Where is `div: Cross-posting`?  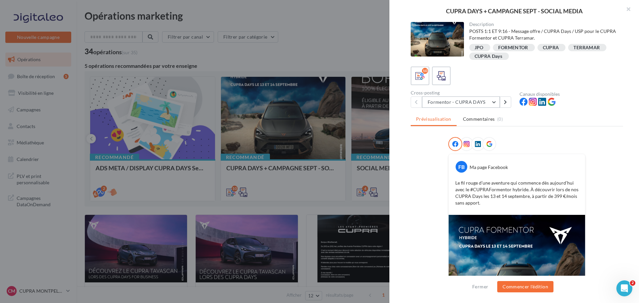
div: Cross-posting is located at coordinates (462, 93).